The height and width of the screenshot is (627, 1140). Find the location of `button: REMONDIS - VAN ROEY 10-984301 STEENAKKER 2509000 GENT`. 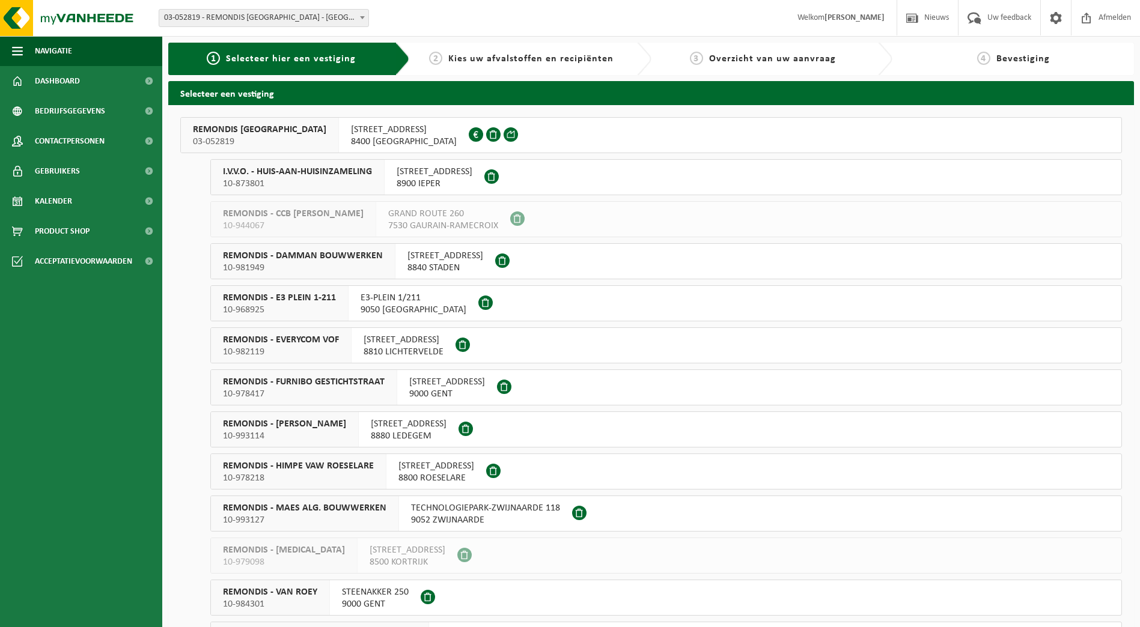

button: REMONDIS - VAN ROEY 10-984301 STEENAKKER 2509000 GENT is located at coordinates (666, 598).